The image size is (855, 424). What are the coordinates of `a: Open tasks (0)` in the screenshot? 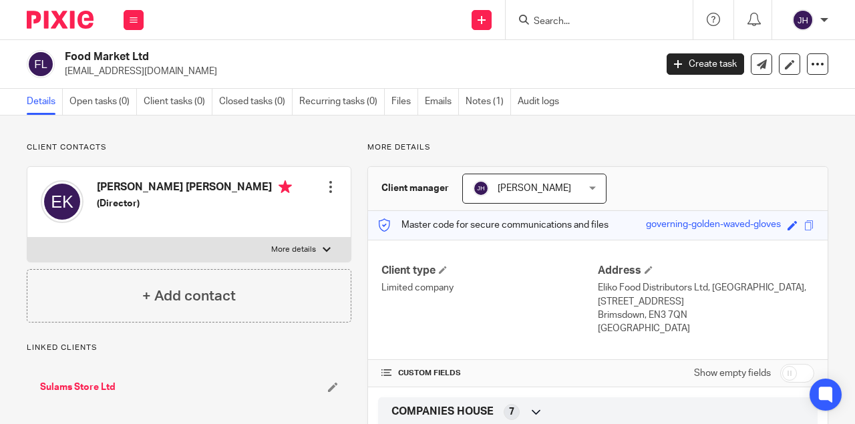 It's located at (103, 101).